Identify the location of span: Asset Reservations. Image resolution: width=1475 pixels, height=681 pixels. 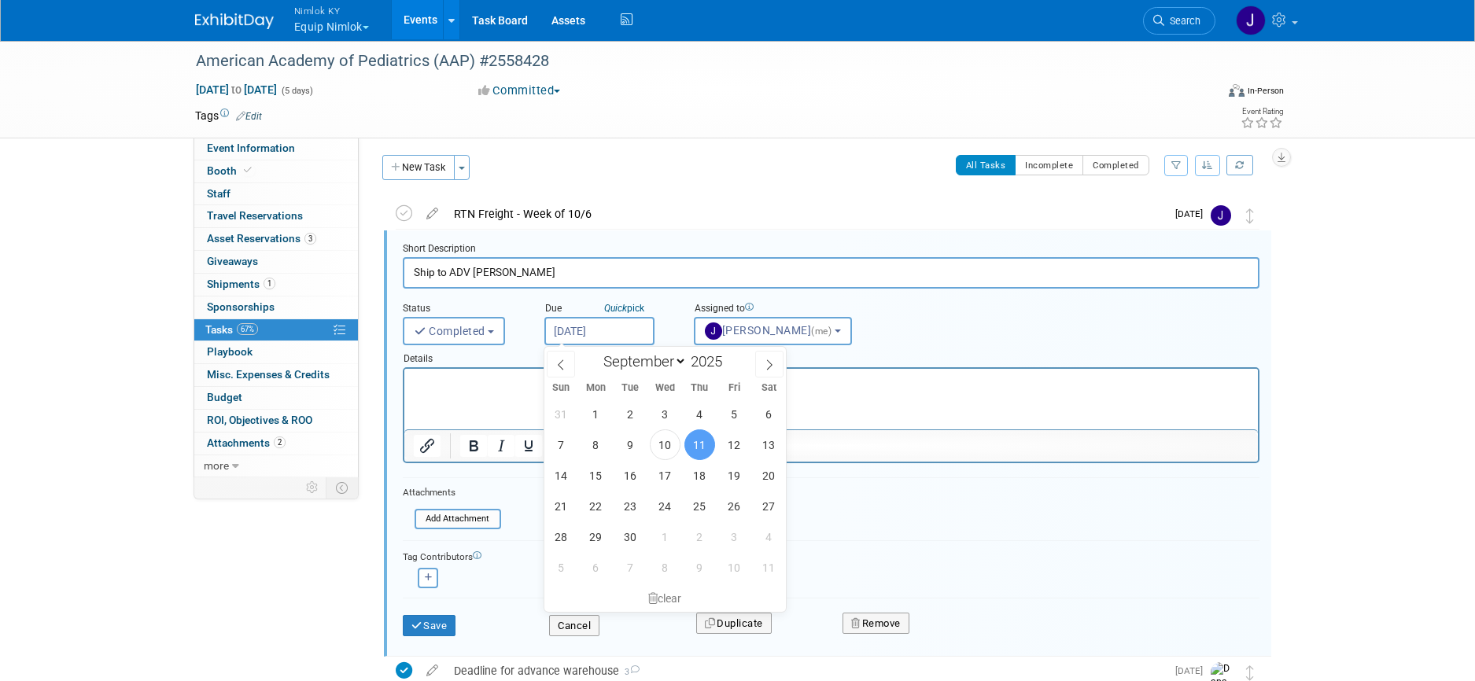
(261, 238).